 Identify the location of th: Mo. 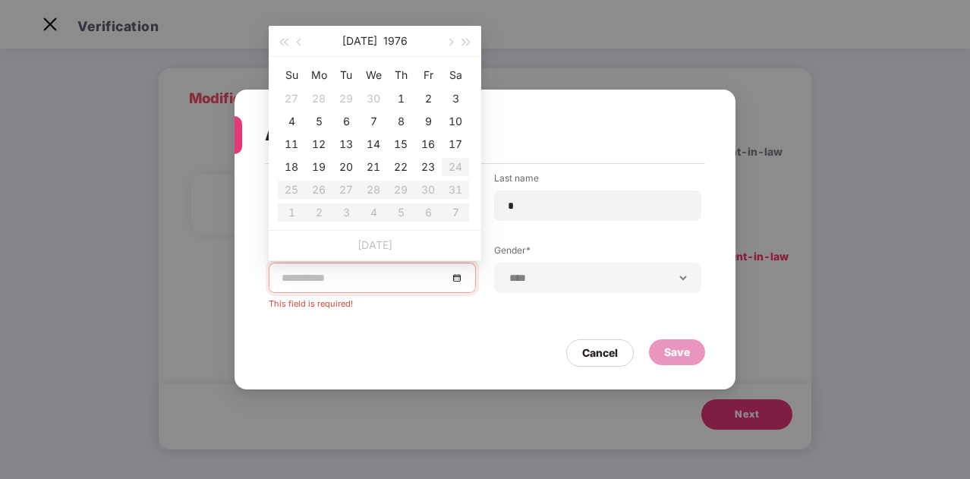
(319, 75).